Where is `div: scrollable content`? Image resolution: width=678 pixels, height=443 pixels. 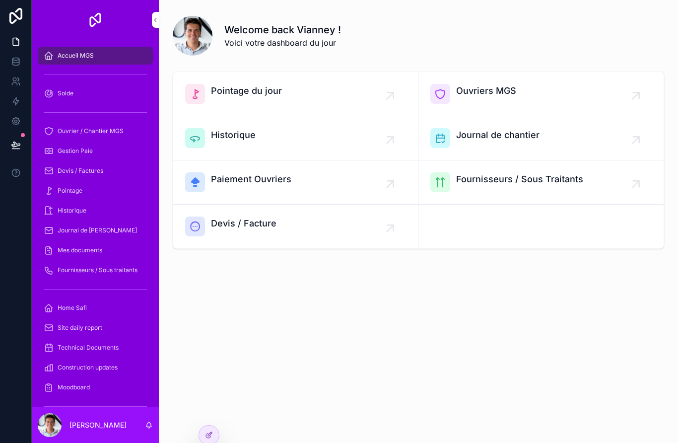 div: scrollable content is located at coordinates (95, 223).